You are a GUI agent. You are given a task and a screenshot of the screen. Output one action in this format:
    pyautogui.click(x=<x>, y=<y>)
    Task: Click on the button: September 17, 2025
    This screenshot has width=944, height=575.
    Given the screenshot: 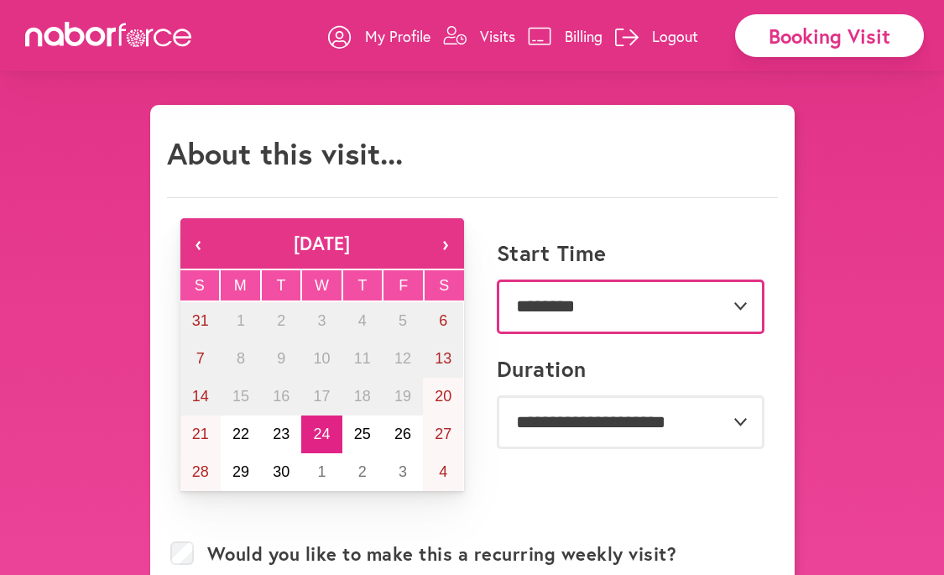 What is the action you would take?
    pyautogui.click(x=321, y=396)
    